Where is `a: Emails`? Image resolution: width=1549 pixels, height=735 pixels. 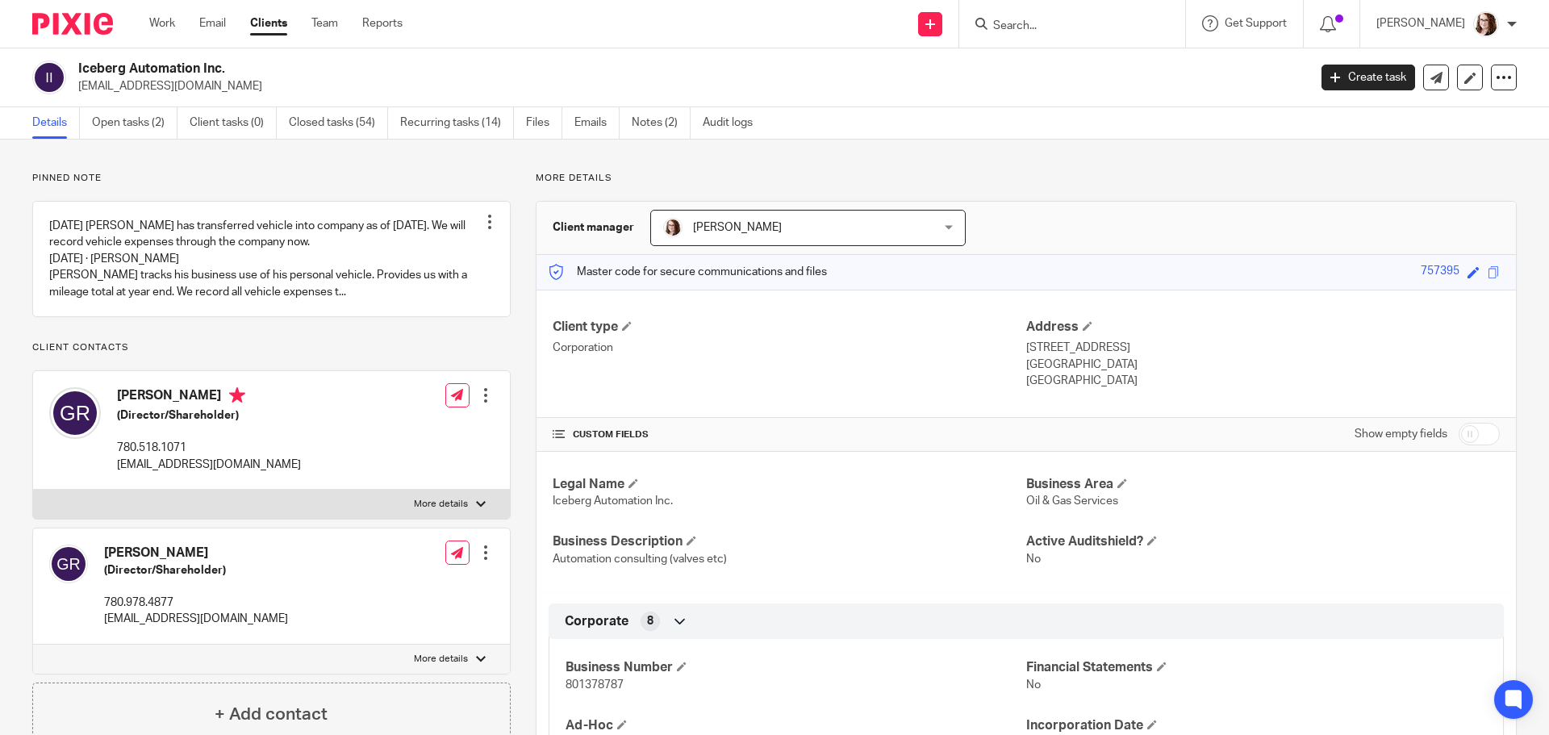
a: Emails is located at coordinates (597, 123).